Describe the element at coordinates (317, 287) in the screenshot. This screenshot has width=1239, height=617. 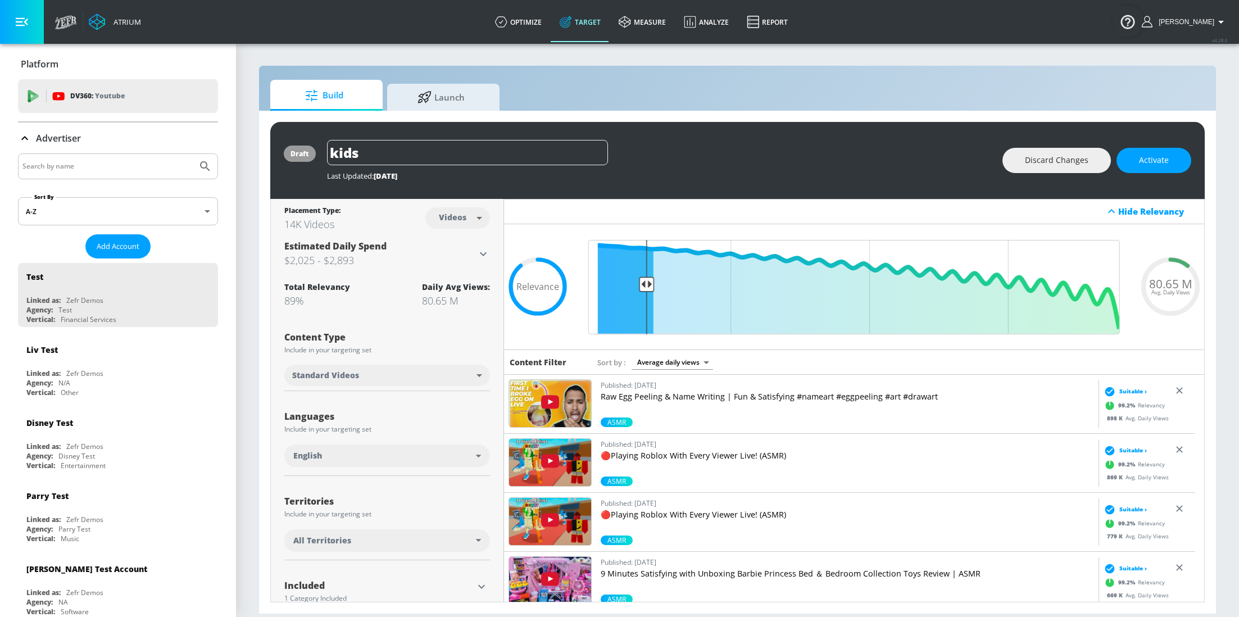
I see `div: Total Relevancy` at that location.